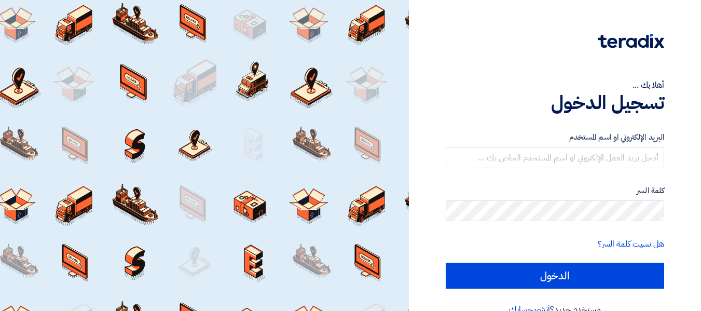 The height and width of the screenshot is (311, 701). Describe the element at coordinates (554, 275) in the screenshot. I see `input: الدخول` at that location.